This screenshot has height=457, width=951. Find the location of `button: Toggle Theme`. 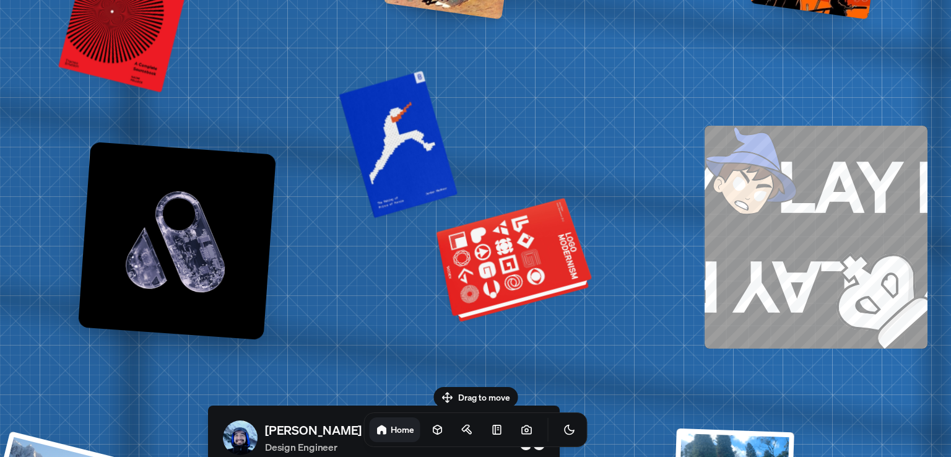

button: Toggle Theme is located at coordinates (570, 430).